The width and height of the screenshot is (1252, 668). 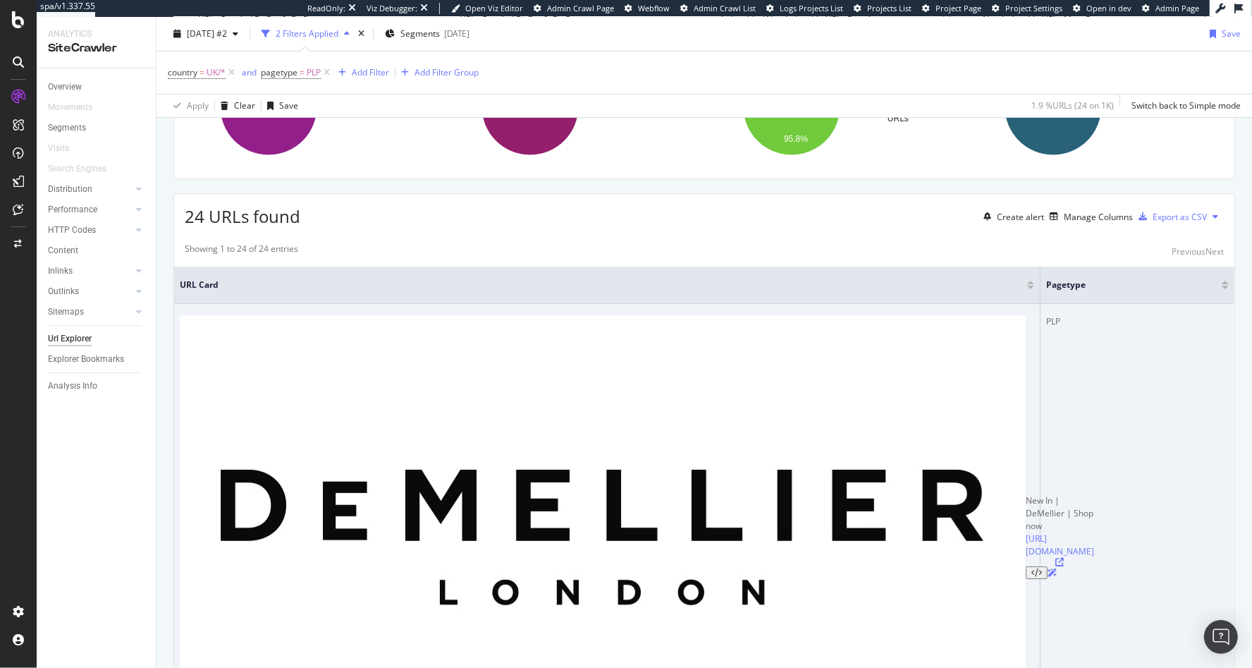 I want to click on a: Open in dev, so click(x=1102, y=8).